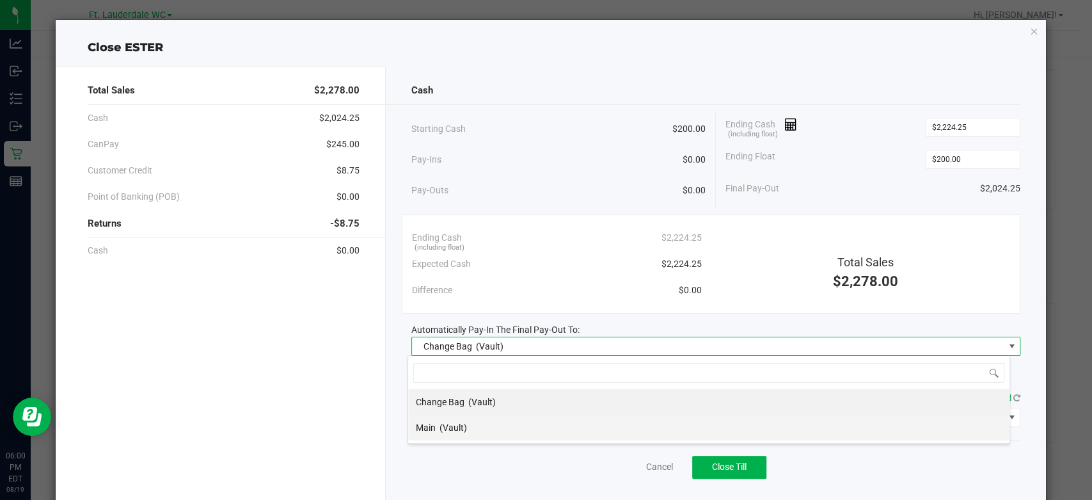  Describe the element at coordinates (992, 397) in the screenshot. I see `span: Connected` at that location.